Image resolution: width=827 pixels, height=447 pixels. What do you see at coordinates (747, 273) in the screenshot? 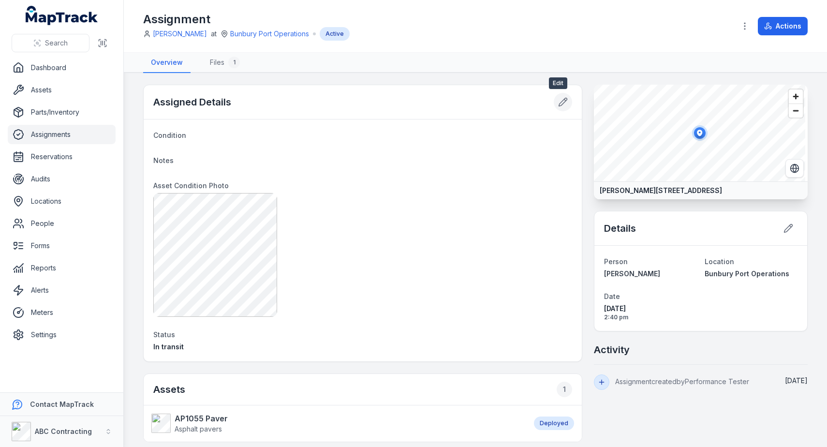
I see `span: Bunbury Port Operations` at bounding box center [747, 273].